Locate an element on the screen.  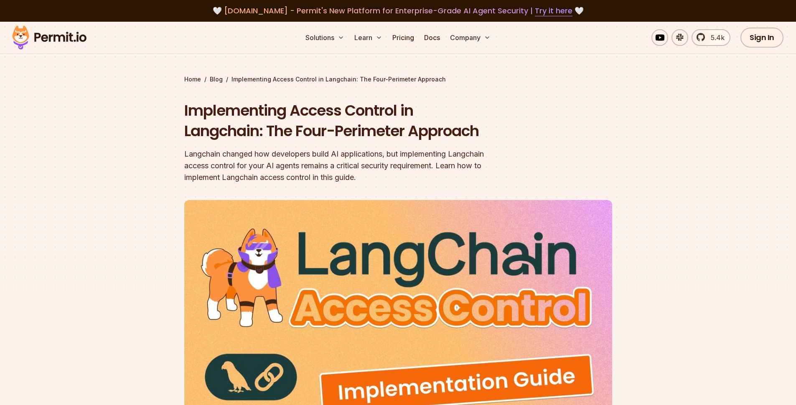
a: Home is located at coordinates (193, 79).